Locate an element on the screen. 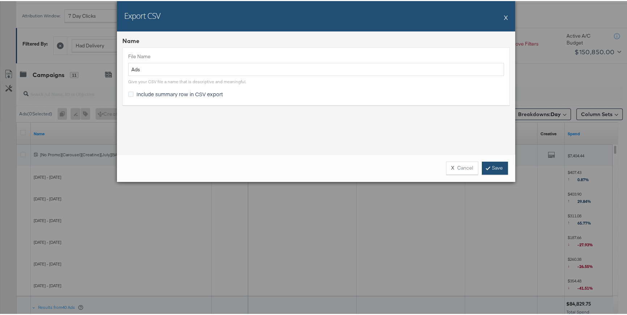  div: Give your CSV file a name that is descriptive and meaningful. is located at coordinates (187, 81).